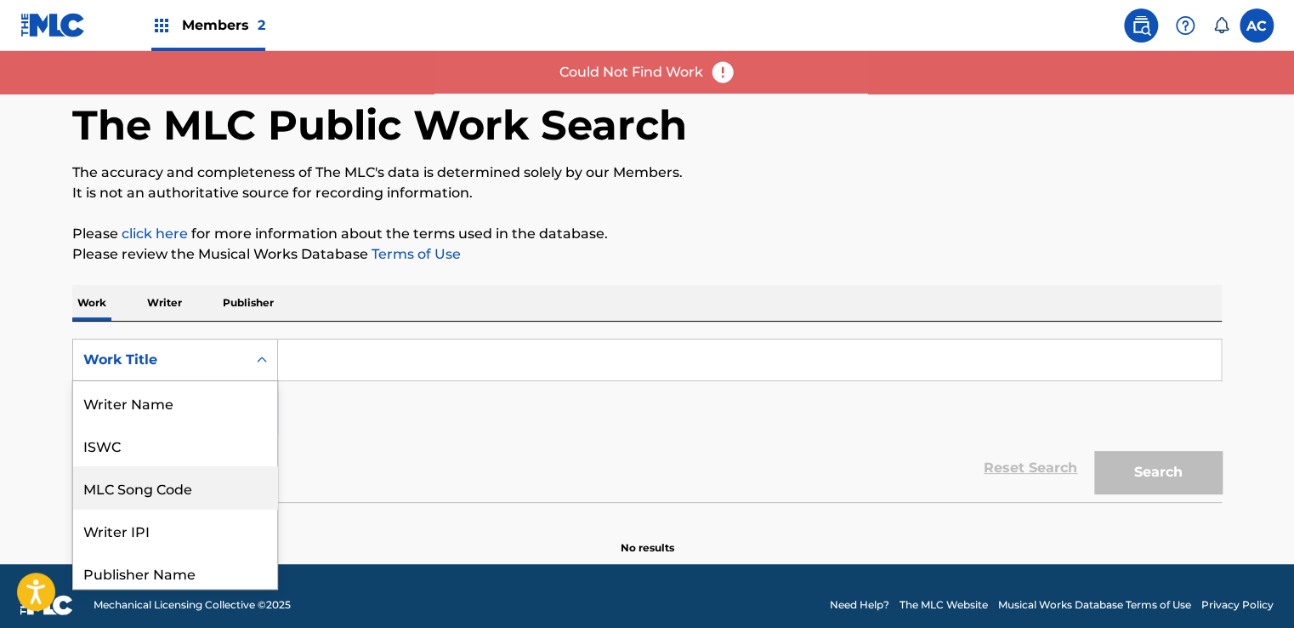 The height and width of the screenshot is (628, 1294). I want to click on div: ISWC, so click(175, 445).